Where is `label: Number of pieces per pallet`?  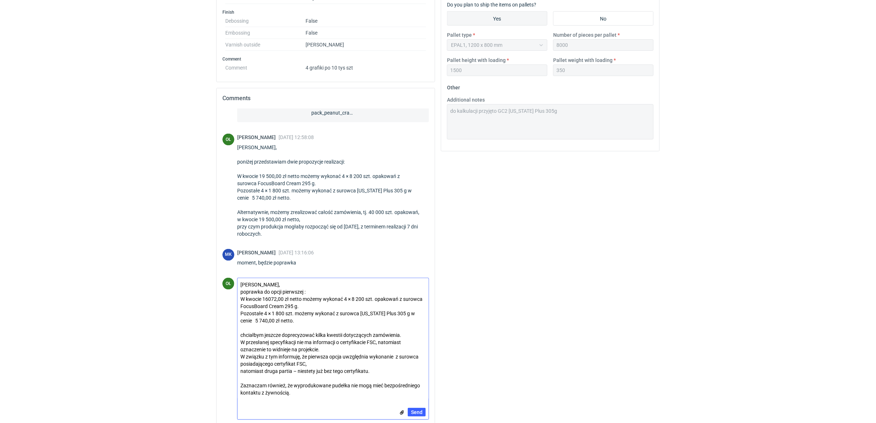
label: Number of pieces per pallet is located at coordinates (585, 35).